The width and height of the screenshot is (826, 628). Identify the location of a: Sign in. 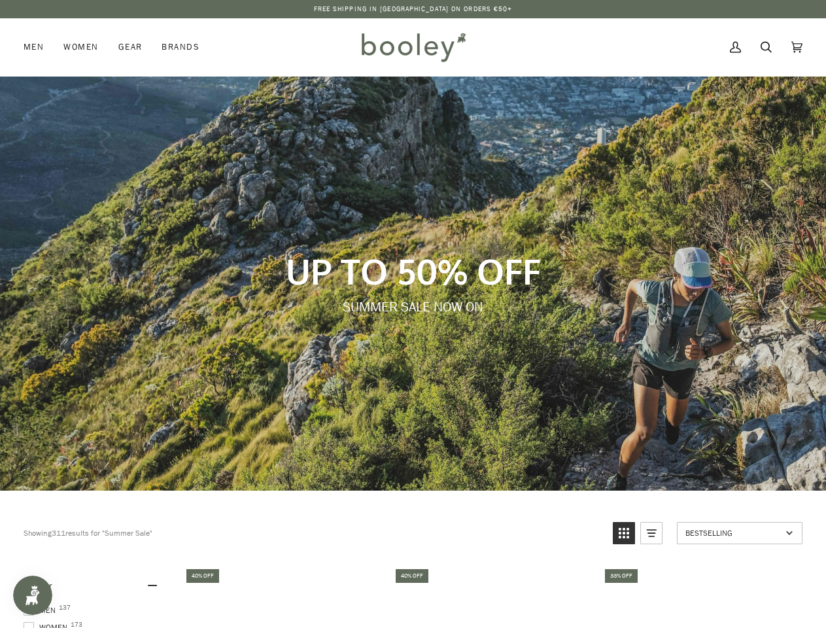
(169, 160).